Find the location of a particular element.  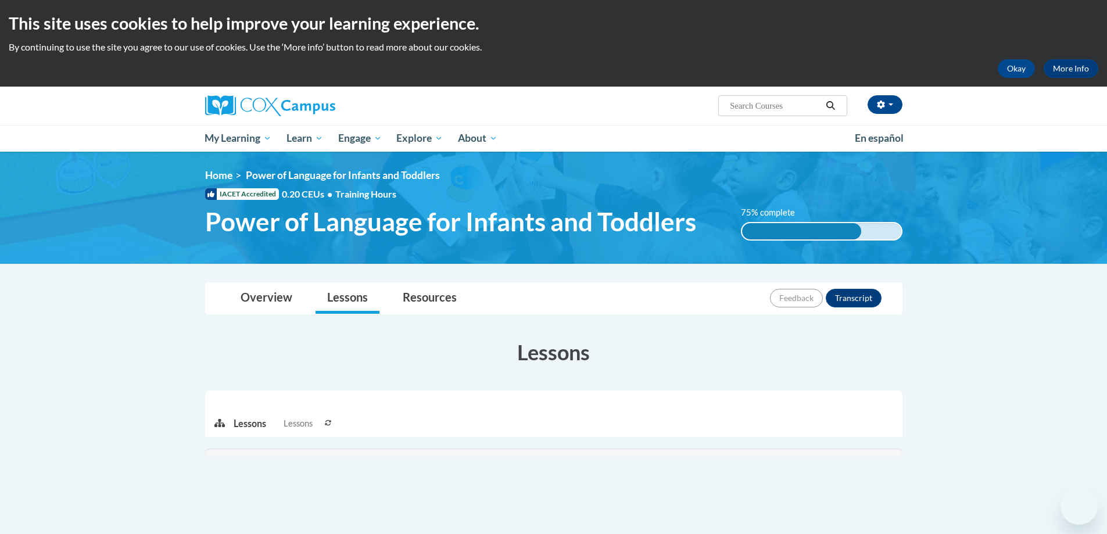

input: Search Courses is located at coordinates (775, 106).